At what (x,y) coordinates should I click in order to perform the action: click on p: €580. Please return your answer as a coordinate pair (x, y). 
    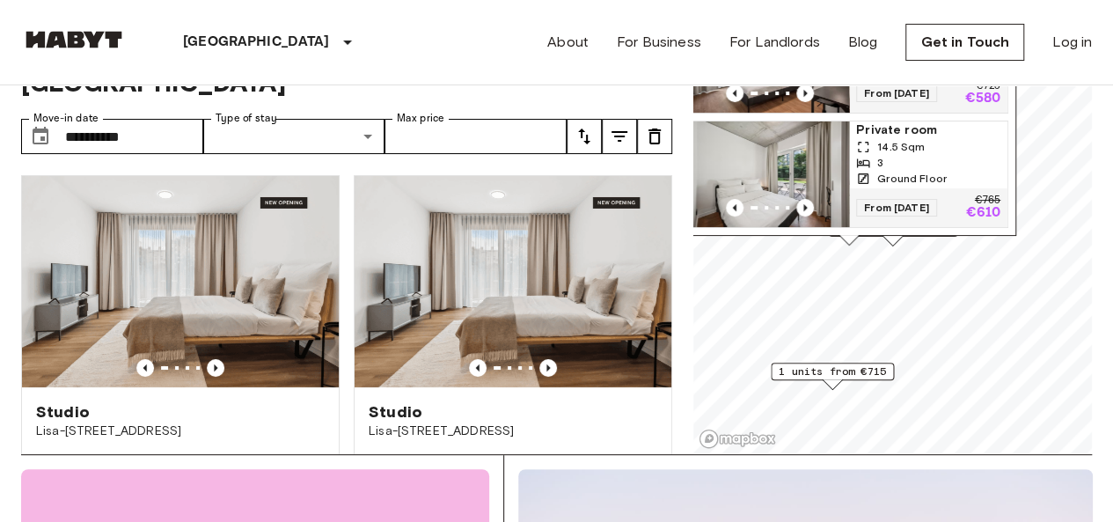
    Looking at the image, I should click on (982, 99).